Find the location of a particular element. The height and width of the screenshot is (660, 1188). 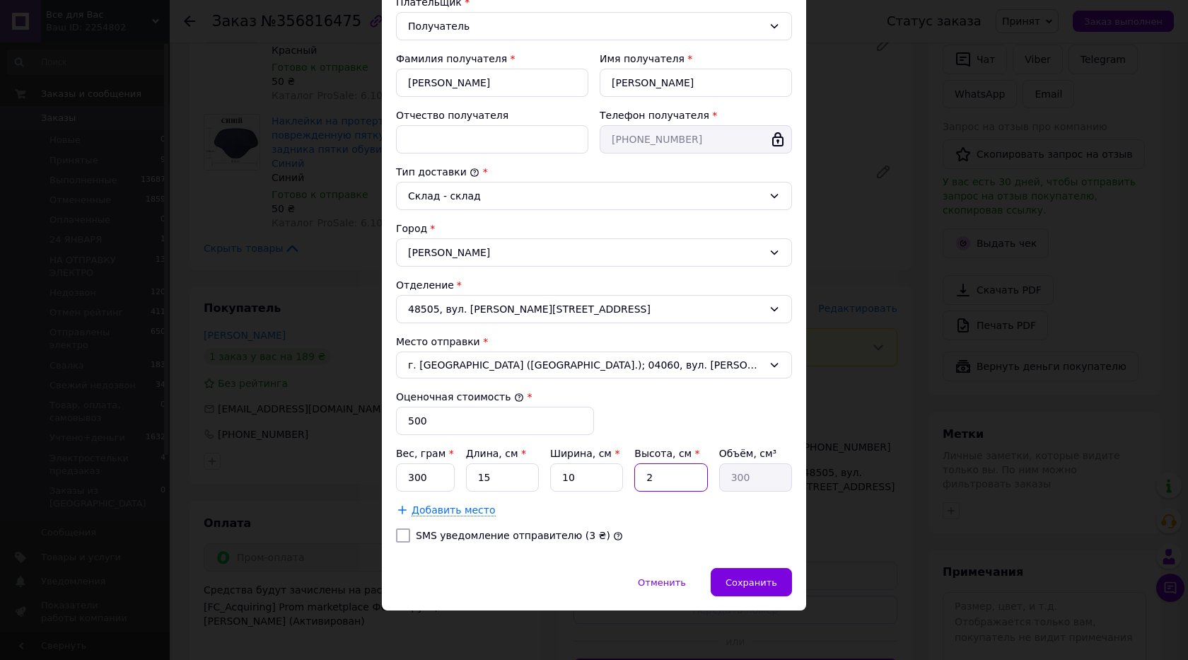

div: Объём, см³ is located at coordinates (755, 453).